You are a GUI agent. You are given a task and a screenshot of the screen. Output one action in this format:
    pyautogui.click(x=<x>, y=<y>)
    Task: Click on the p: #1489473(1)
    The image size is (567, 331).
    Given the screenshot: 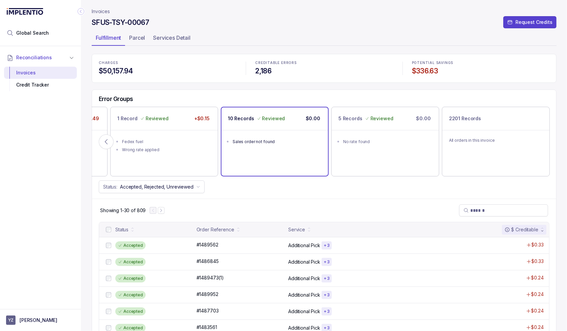 What is the action you would take?
    pyautogui.click(x=210, y=278)
    